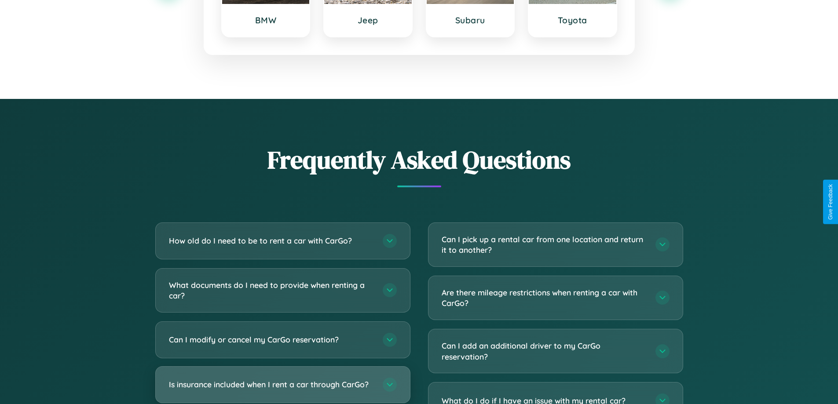 Image resolution: width=838 pixels, height=404 pixels. Describe the element at coordinates (544, 298) in the screenshot. I see `h3: Are there mileage restrictions when renting a car with CarGo?` at that location.